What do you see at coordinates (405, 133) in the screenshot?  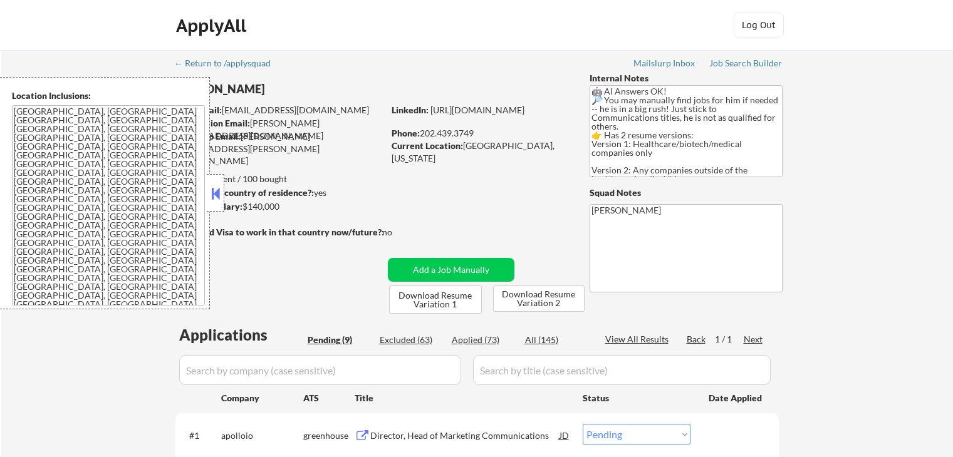 I see `strong: Phone:` at bounding box center [405, 133].